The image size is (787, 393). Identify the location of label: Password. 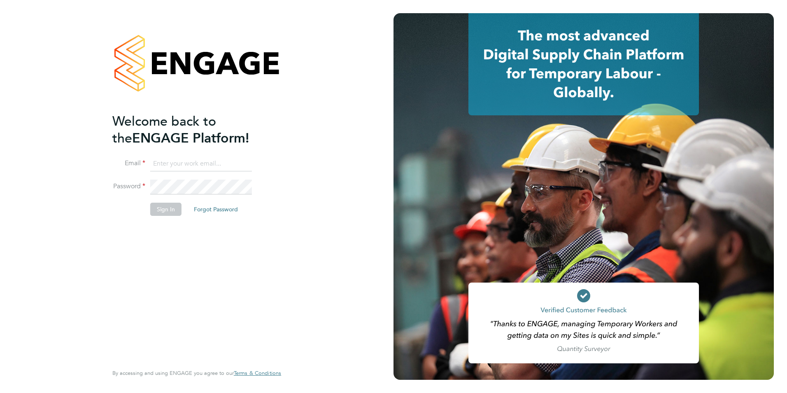
(129, 186).